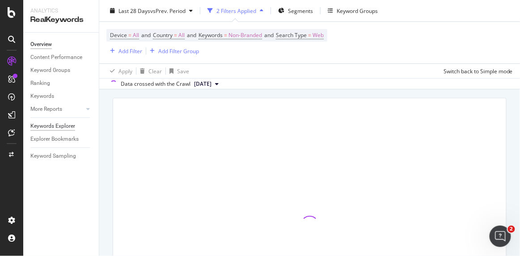  What do you see at coordinates (125, 71) in the screenshot?
I see `div: Apply` at bounding box center [125, 71].